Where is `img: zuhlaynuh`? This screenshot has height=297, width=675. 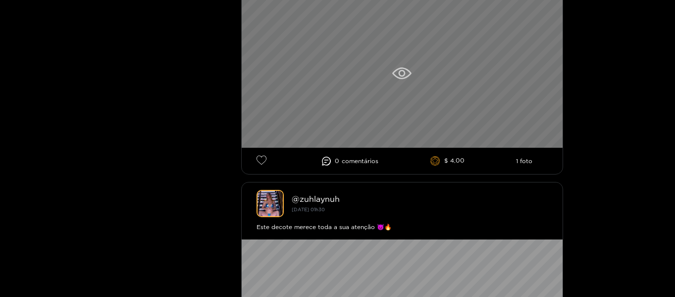 img: zuhlaynuh is located at coordinates (270, 203).